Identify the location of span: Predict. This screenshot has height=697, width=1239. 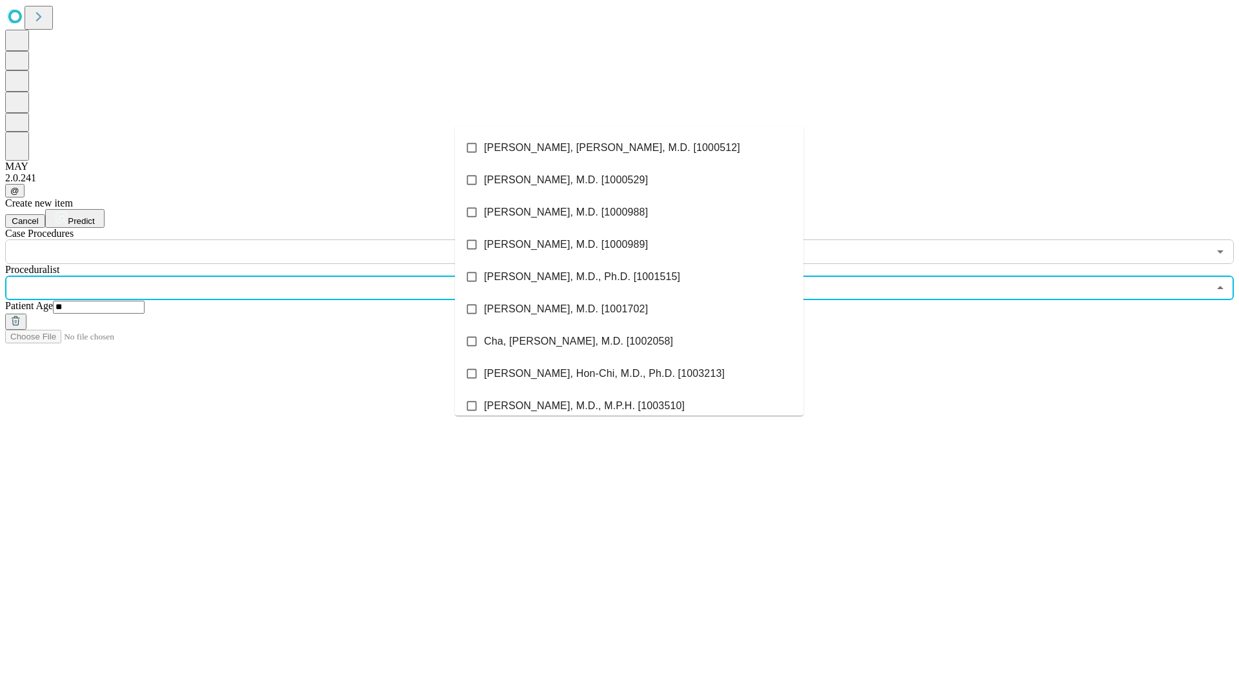
(81, 221).